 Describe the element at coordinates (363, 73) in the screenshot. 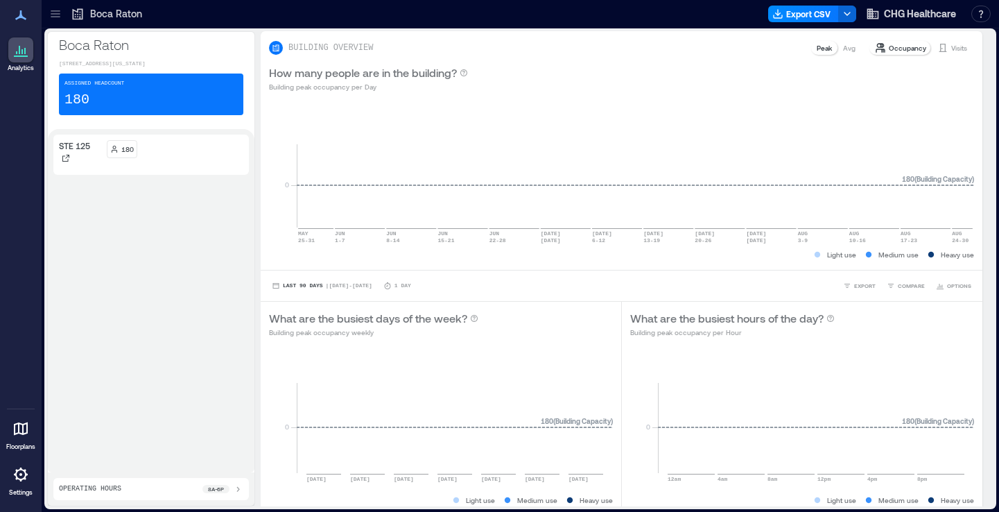

I see `p: How many people are in the building?` at that location.